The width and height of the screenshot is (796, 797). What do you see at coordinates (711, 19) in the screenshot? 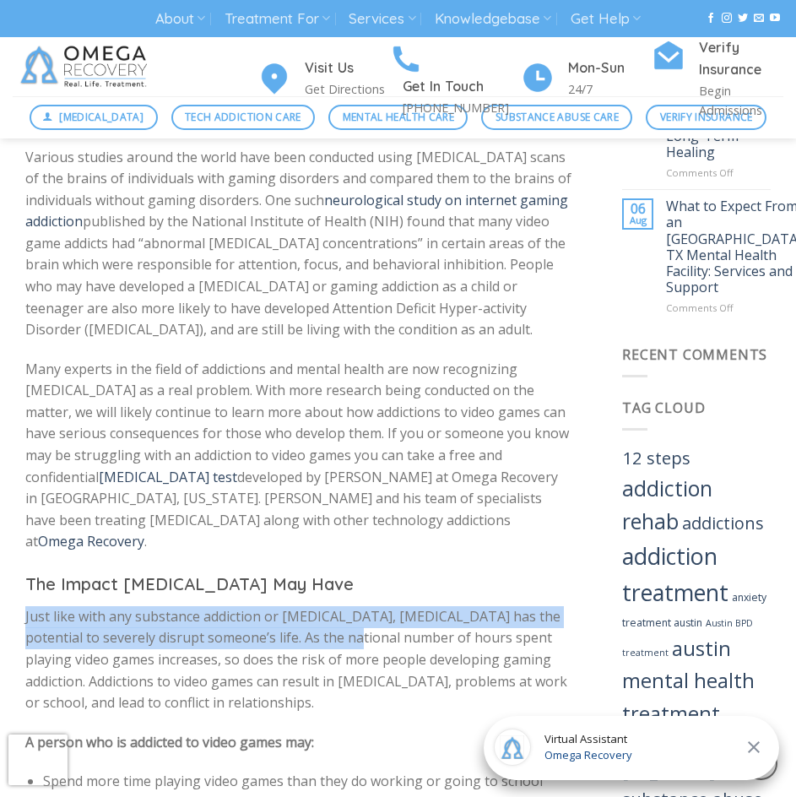
I see `a: Follow on Facebook` at bounding box center [711, 19].